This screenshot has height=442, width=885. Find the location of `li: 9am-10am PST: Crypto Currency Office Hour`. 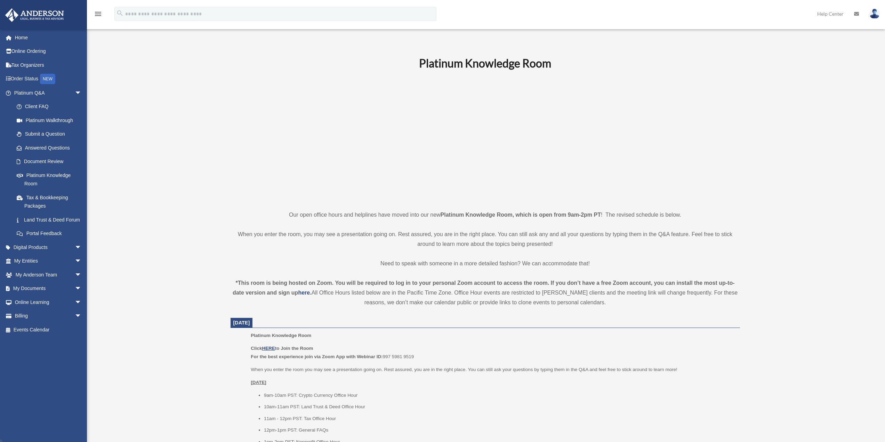

li: 9am-10am PST: Crypto Currency Office Hour is located at coordinates (499, 395).